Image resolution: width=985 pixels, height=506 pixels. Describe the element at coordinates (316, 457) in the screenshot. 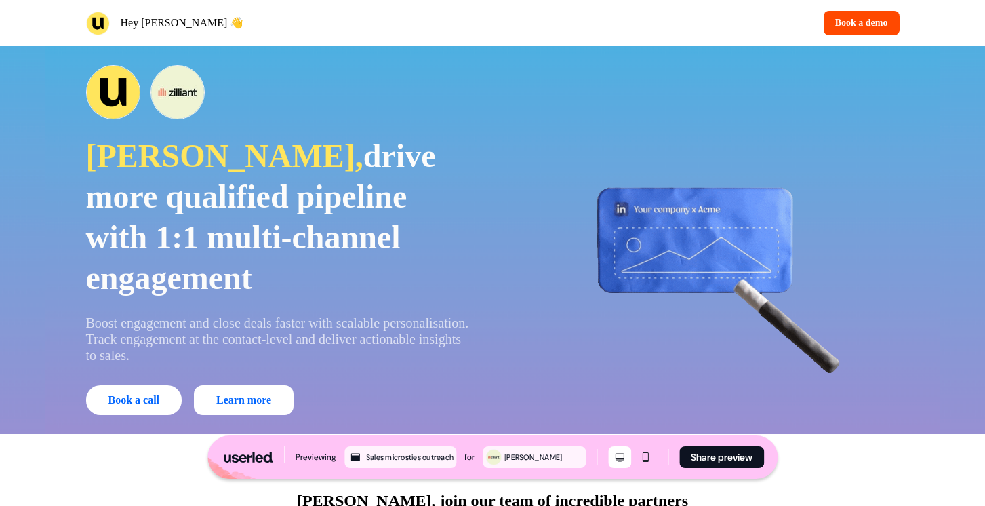

I see `div: Previewing` at that location.